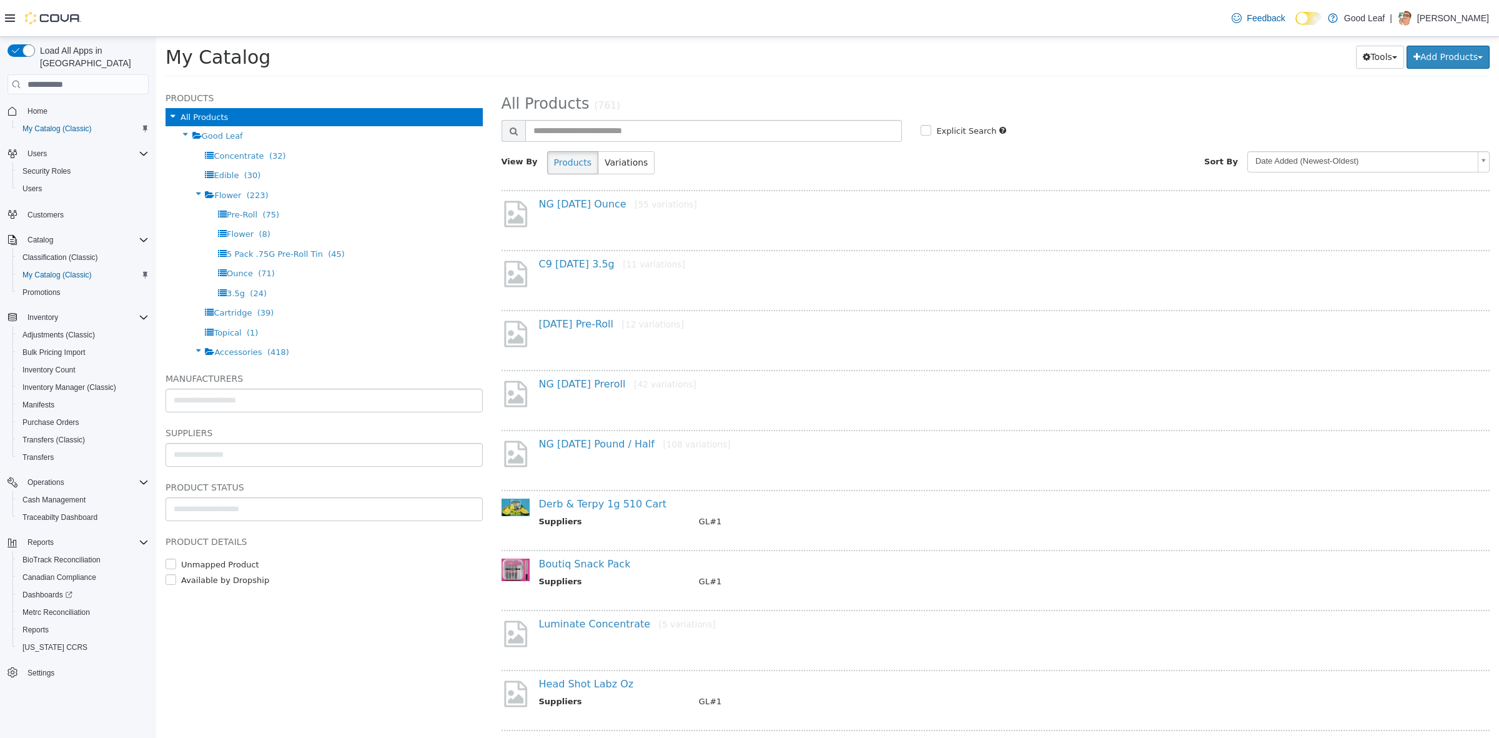 The image size is (1499, 738). Describe the element at coordinates (36, 630) in the screenshot. I see `a: Reports` at that location.